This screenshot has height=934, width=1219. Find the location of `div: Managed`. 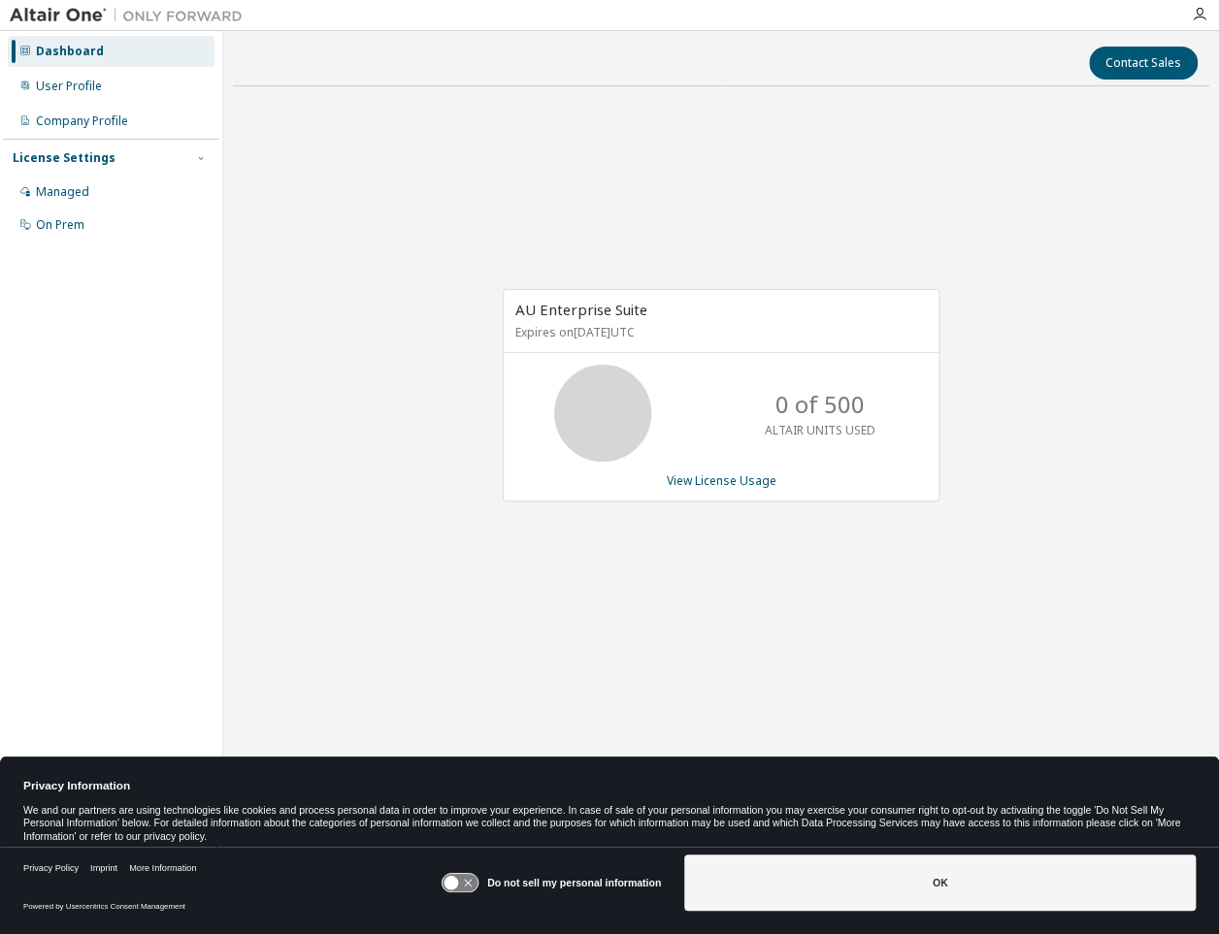

div: Managed is located at coordinates (62, 192).